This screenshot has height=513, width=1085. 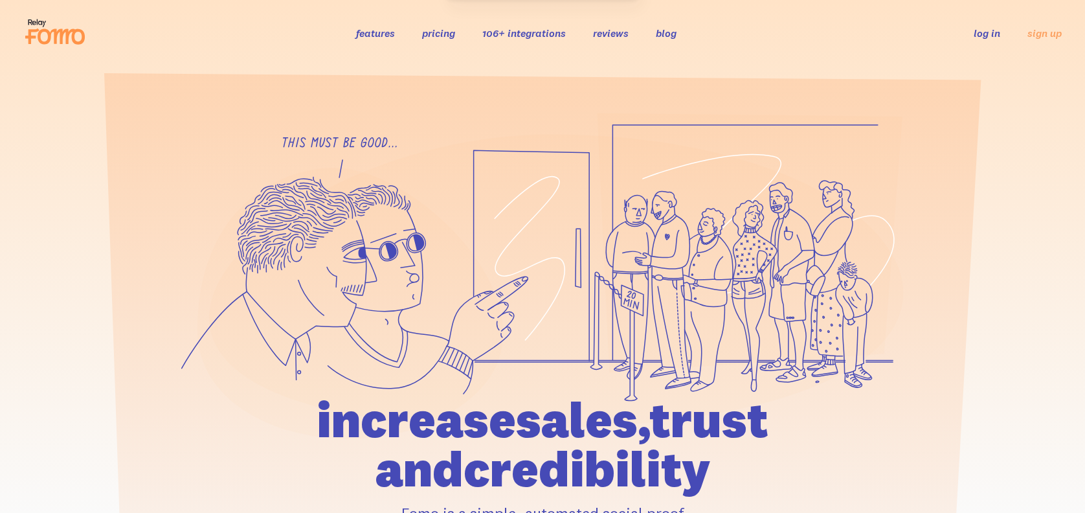 I want to click on a: 106+ integrations, so click(x=524, y=33).